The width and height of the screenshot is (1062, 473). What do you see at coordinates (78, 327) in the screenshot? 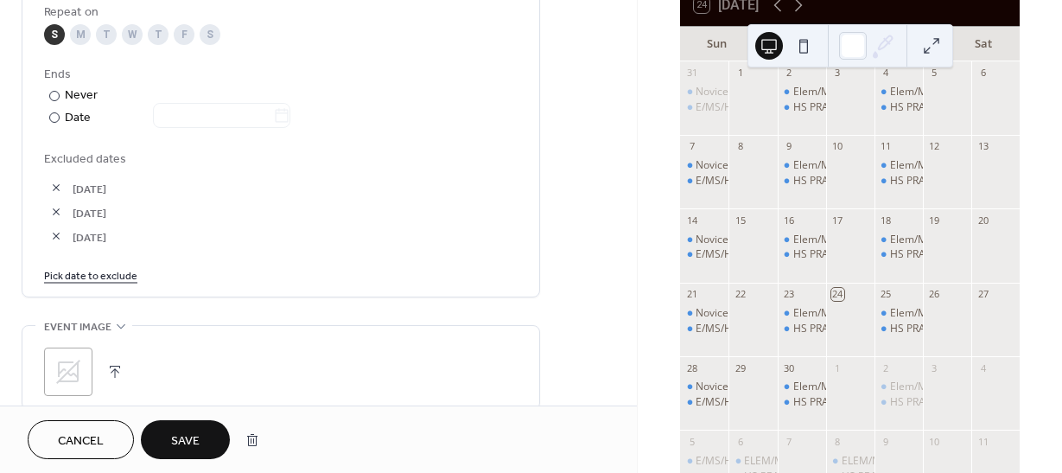
I see `span: Event image` at bounding box center [78, 327].